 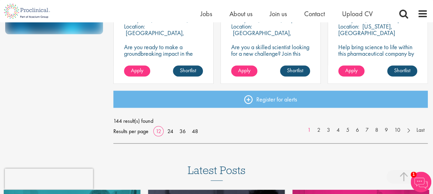 I want to click on span: 1, so click(x=414, y=175).